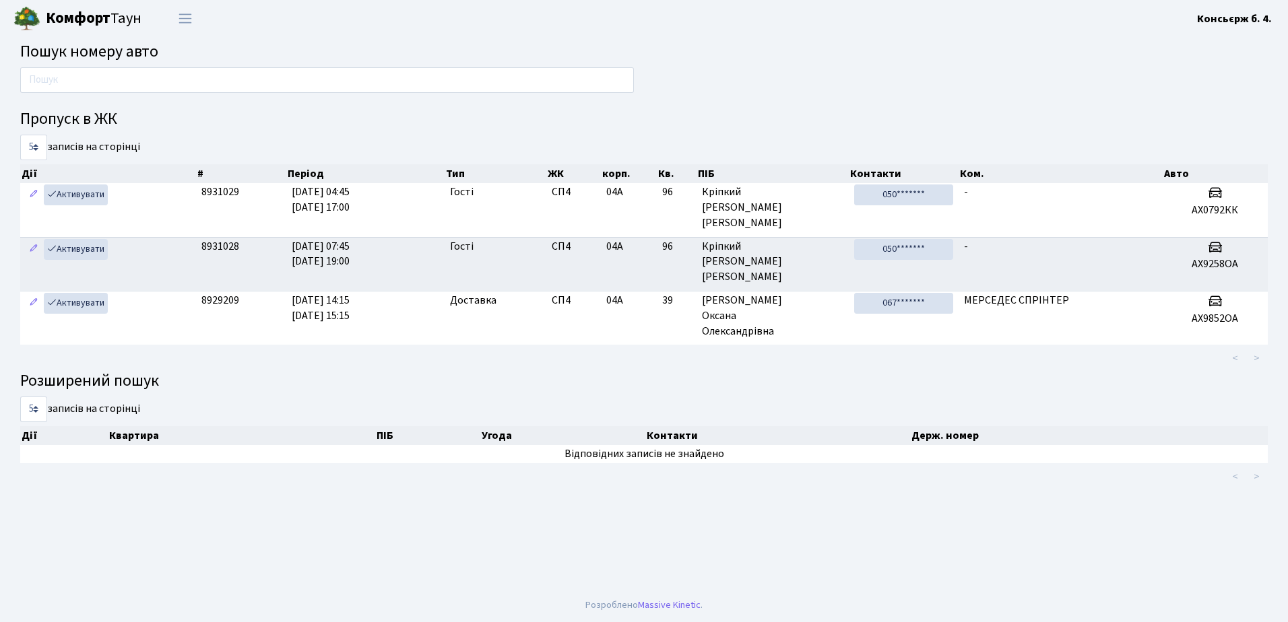  I want to click on th: Період, so click(365, 174).